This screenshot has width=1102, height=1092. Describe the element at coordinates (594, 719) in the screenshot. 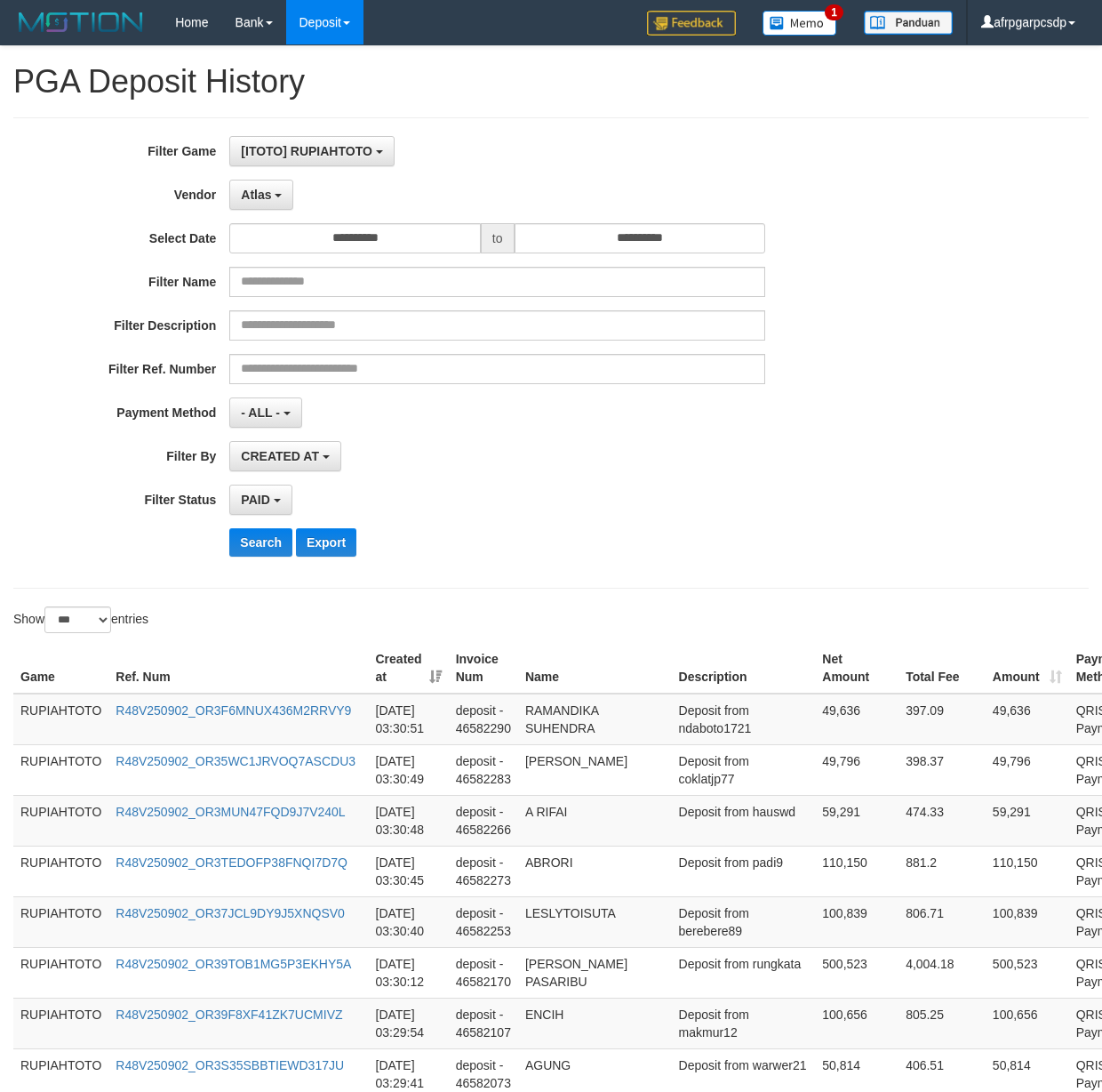

I see `td: RAMANDIKA SUHENDRA` at that location.